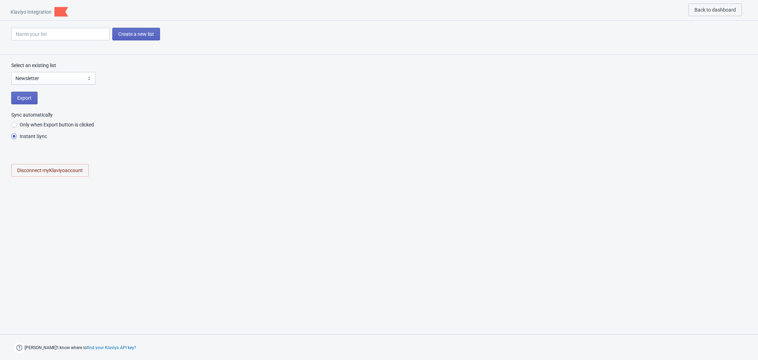  Describe the element at coordinates (24, 98) in the screenshot. I see `button: Export` at that location.